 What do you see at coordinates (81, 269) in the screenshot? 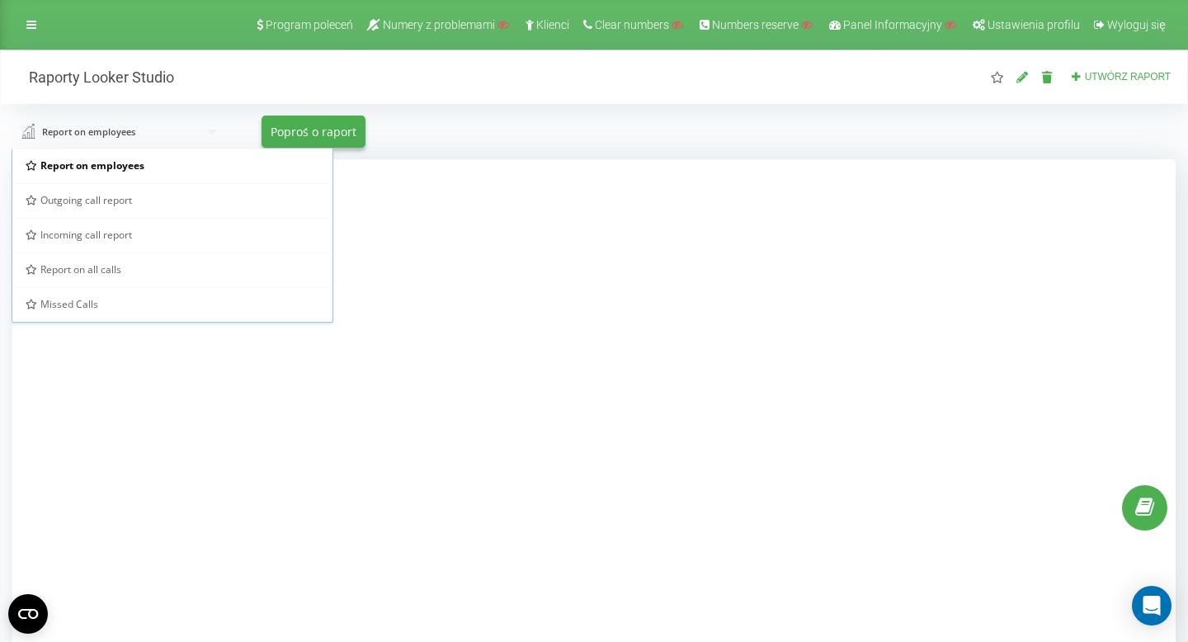
I see `span: Report on all calls` at bounding box center [81, 269].